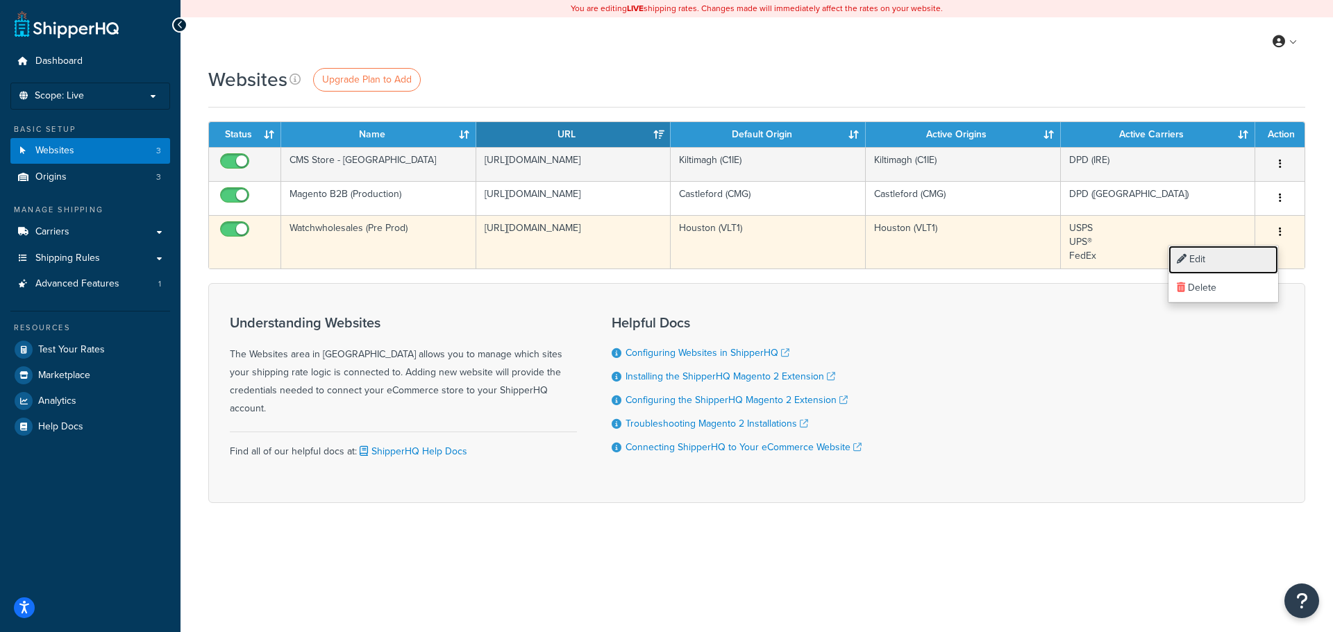 The width and height of the screenshot is (1333, 632). What do you see at coordinates (90, 401) in the screenshot?
I see `a: Analytics` at bounding box center [90, 401].